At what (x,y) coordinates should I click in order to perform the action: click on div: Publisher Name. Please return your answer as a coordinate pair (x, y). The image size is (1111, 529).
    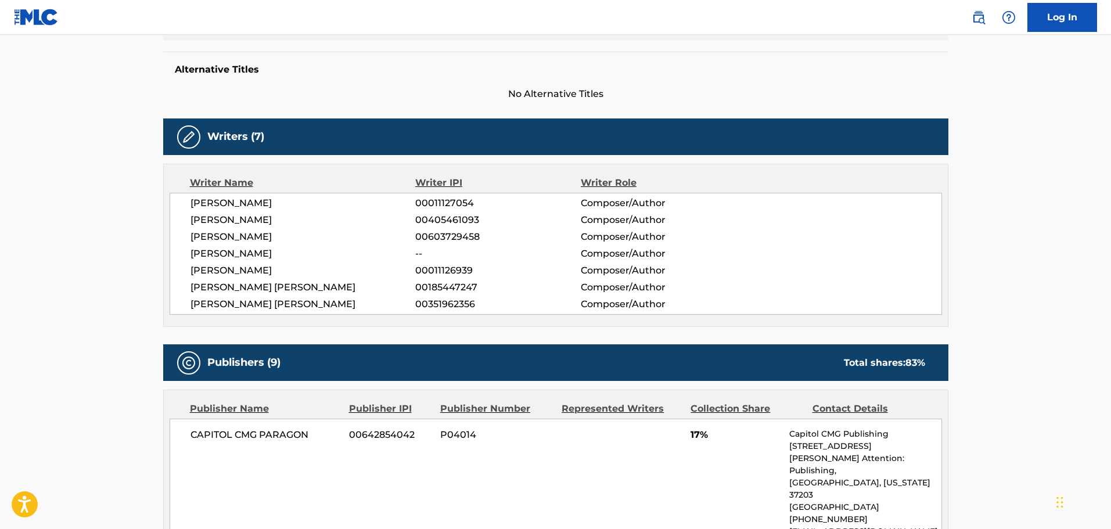
    Looking at the image, I should click on (265, 409).